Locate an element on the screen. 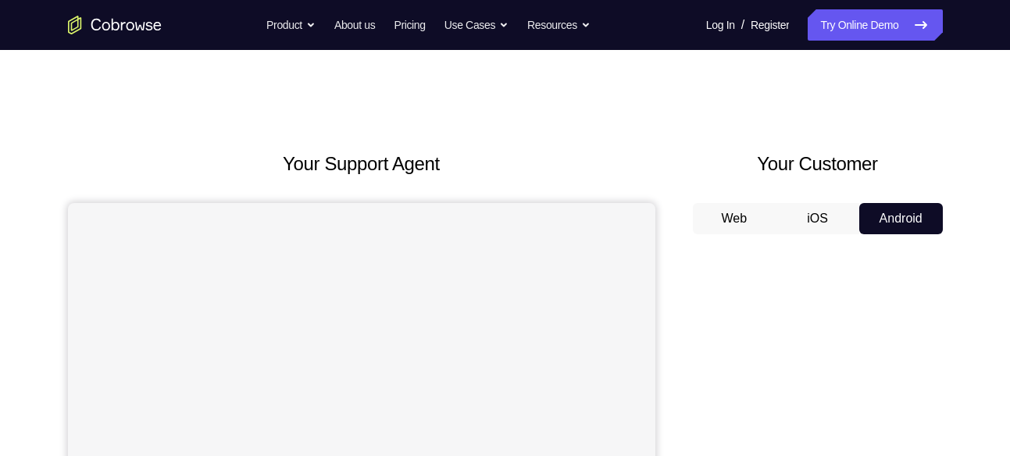 This screenshot has width=1010, height=456. button: Web is located at coordinates (734, 219).